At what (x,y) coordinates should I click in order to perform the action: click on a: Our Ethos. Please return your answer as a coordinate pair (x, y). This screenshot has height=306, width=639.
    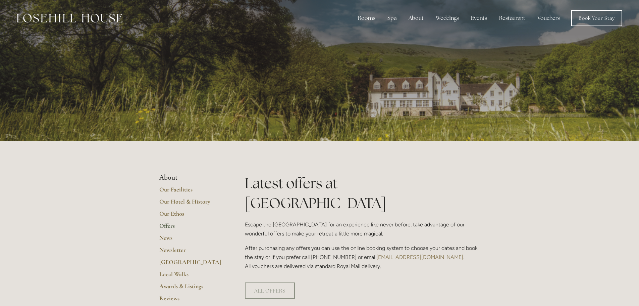
    Looking at the image, I should click on (191, 216).